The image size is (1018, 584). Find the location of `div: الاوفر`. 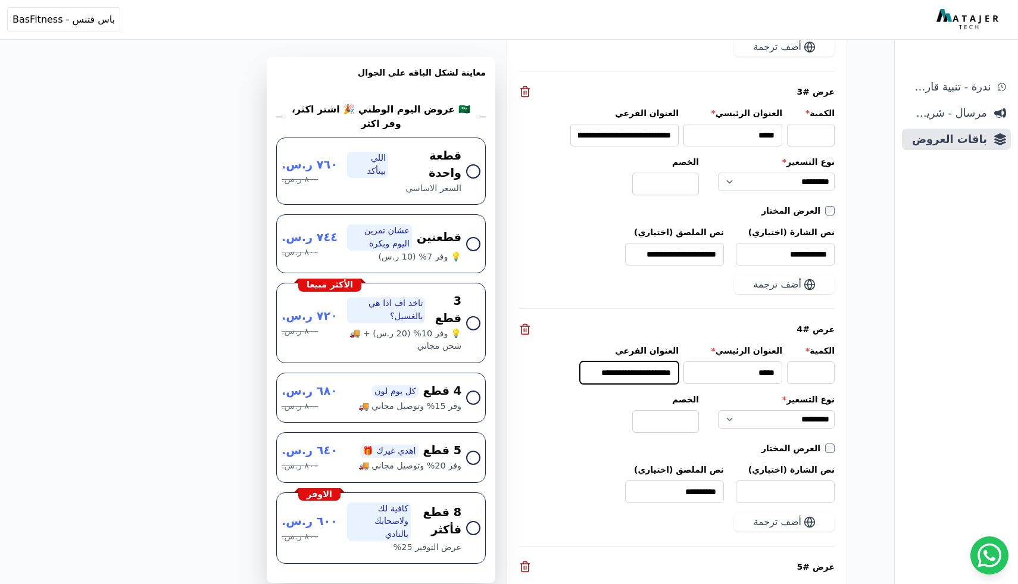

div: الاوفر is located at coordinates (319, 495).